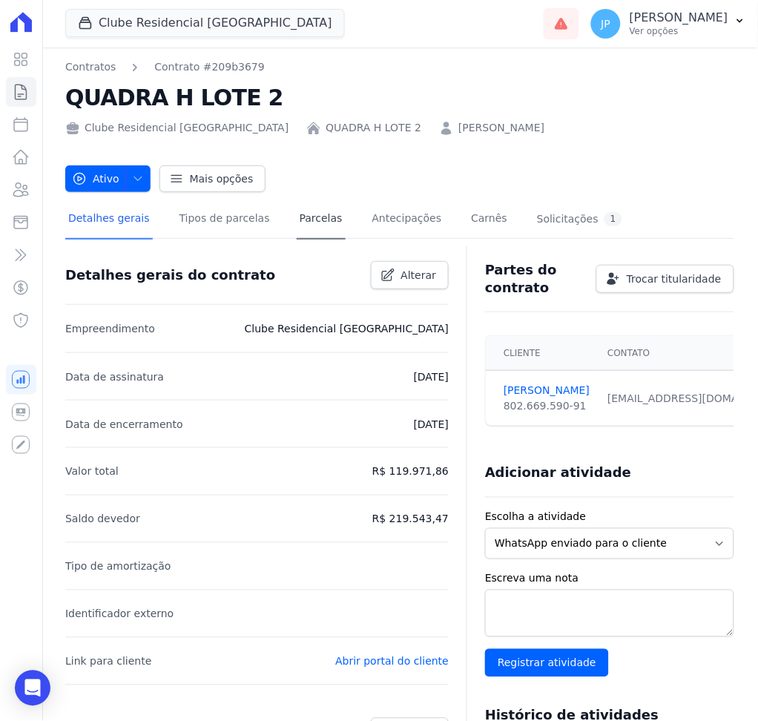 This screenshot has height=721, width=758. I want to click on div: 1, so click(614, 219).